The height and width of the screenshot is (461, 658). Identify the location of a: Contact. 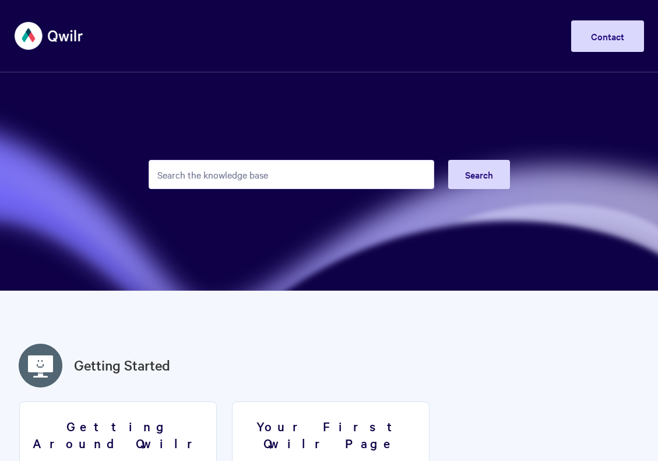
(608, 36).